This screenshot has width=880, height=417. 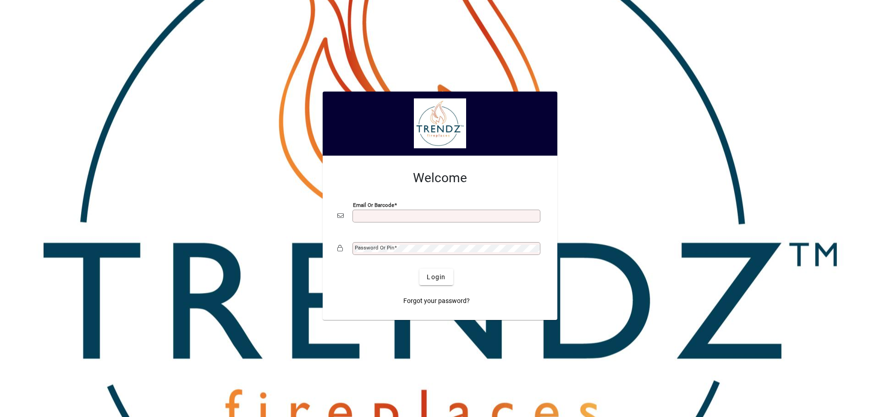 What do you see at coordinates (436, 301) in the screenshot?
I see `a: Forgot your password?` at bounding box center [436, 301].